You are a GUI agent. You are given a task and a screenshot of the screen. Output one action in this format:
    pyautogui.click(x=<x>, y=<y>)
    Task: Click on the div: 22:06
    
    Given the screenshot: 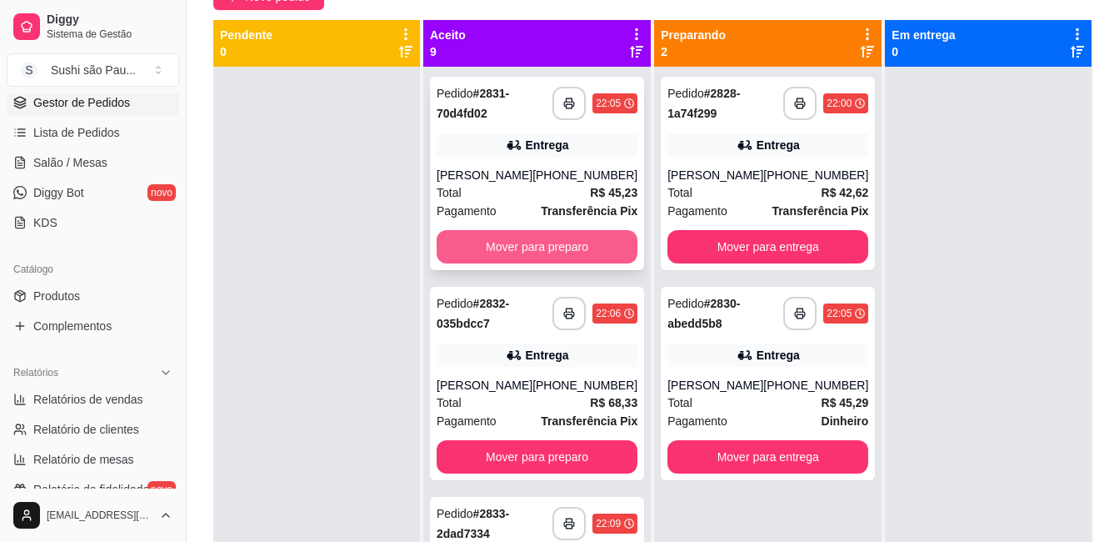 What is the action you would take?
    pyautogui.click(x=609, y=313)
    